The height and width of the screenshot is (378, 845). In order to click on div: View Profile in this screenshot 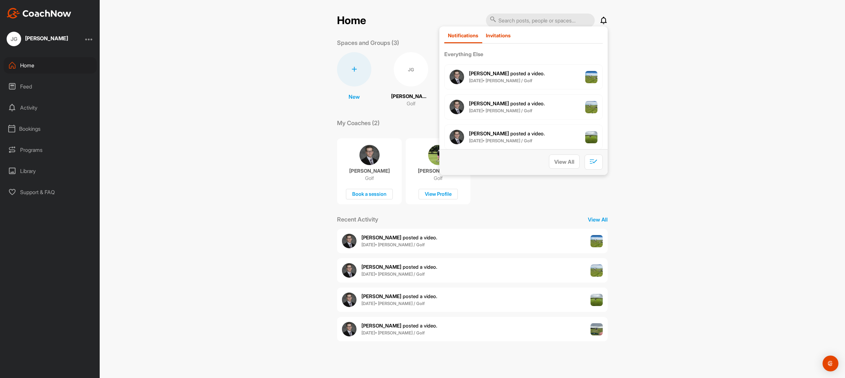, I will do `click(438, 194)`.